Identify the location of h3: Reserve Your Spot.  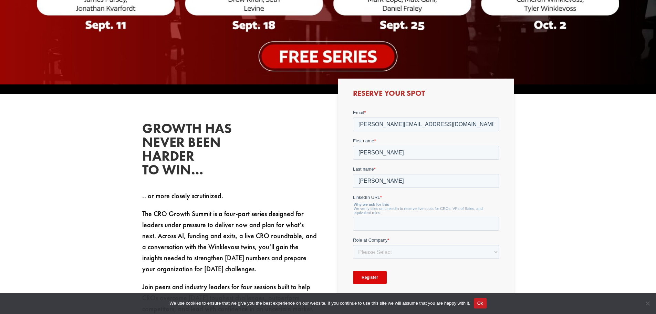
(426, 95).